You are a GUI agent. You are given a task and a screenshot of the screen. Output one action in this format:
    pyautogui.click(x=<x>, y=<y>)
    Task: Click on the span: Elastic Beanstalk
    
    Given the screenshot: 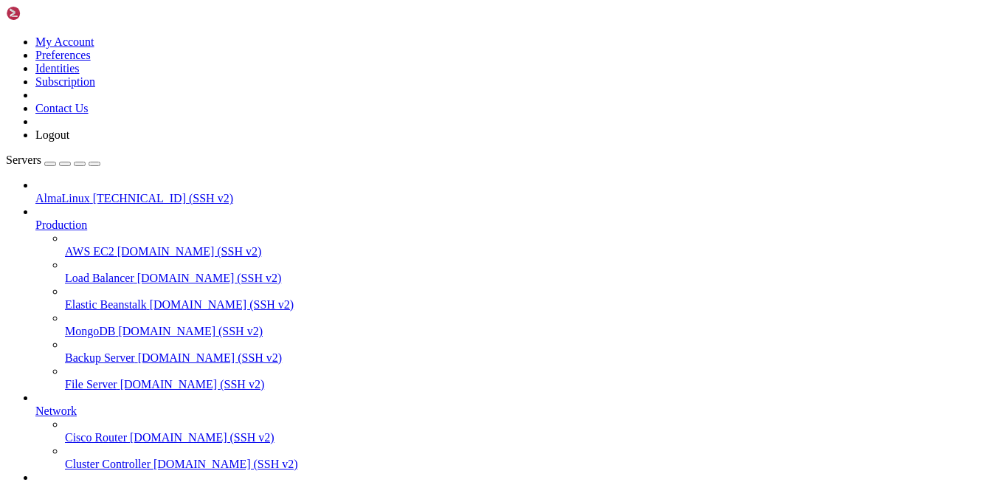 What is the action you would take?
    pyautogui.click(x=106, y=304)
    